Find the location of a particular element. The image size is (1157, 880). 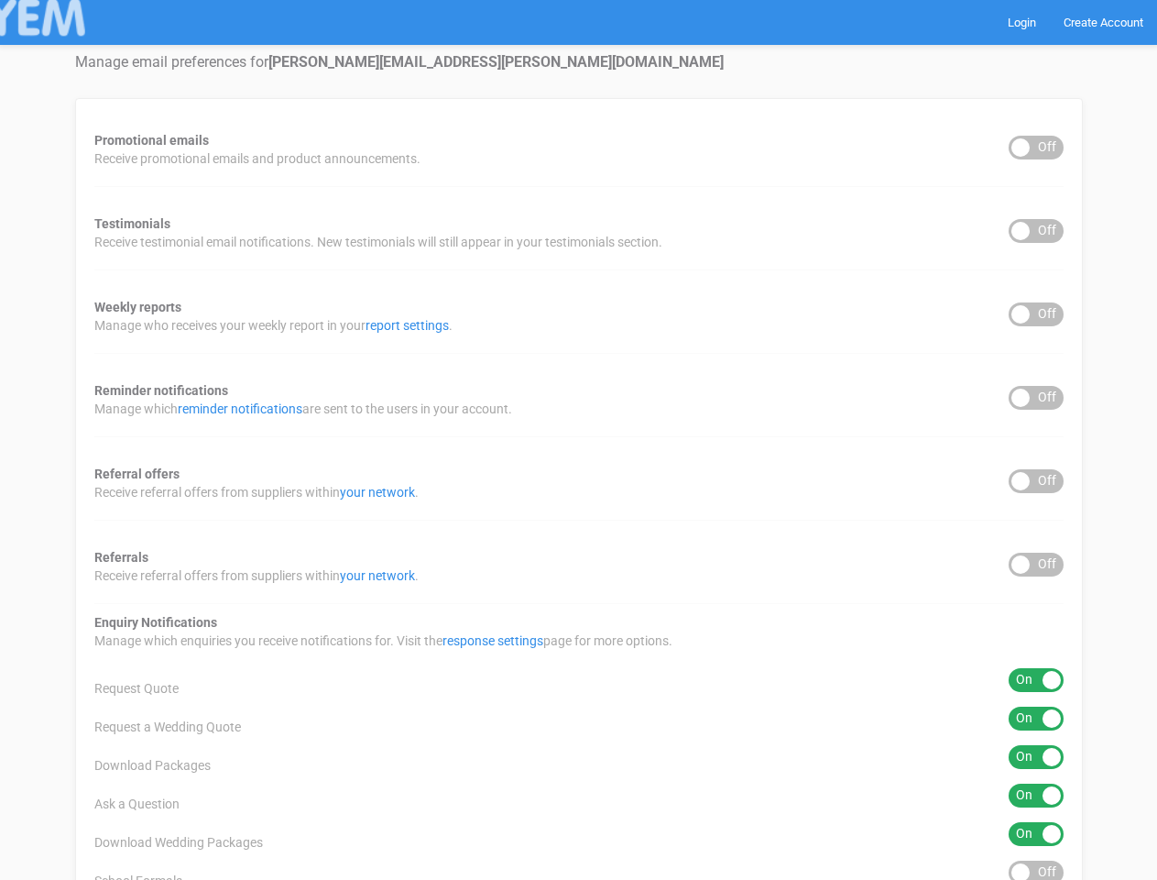

span: Request Quote is located at coordinates (137, 688).